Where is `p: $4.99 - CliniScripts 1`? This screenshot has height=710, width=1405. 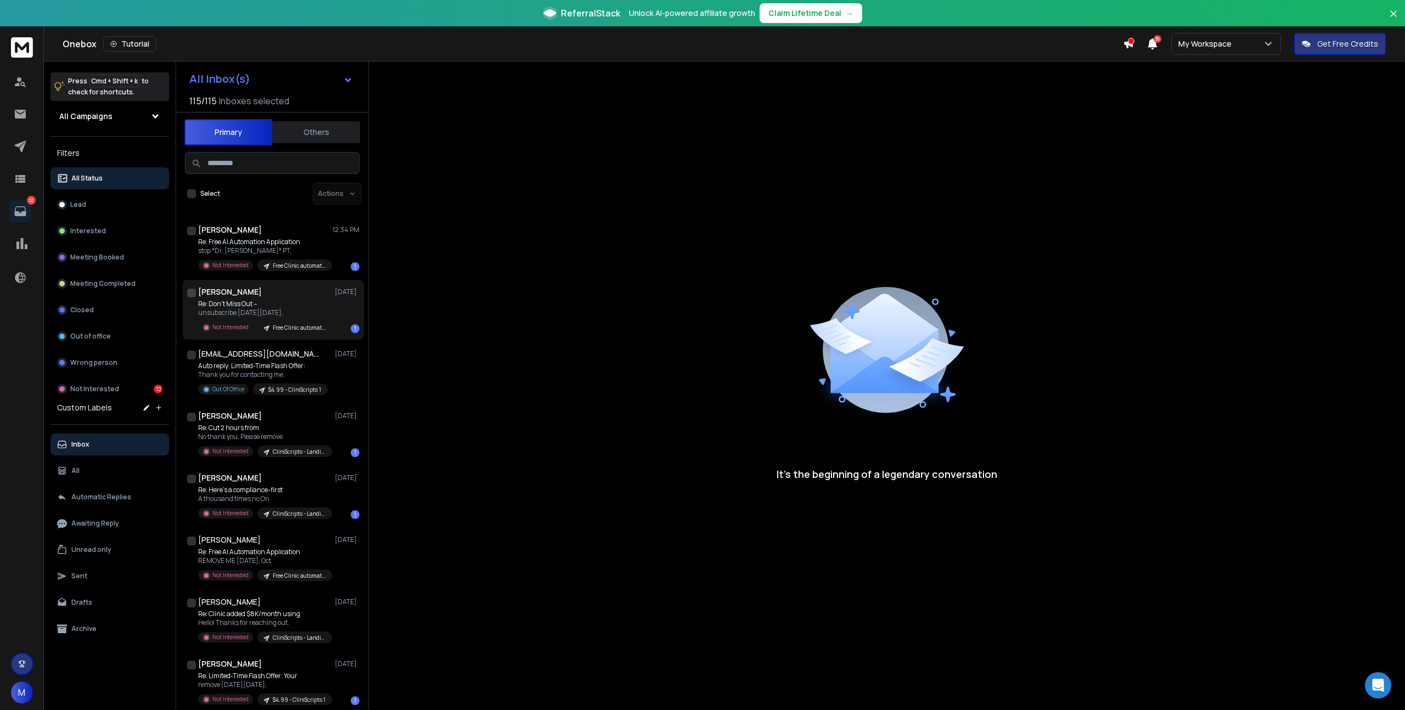
p: $4.99 - CliniScripts 1 is located at coordinates (295, 390).